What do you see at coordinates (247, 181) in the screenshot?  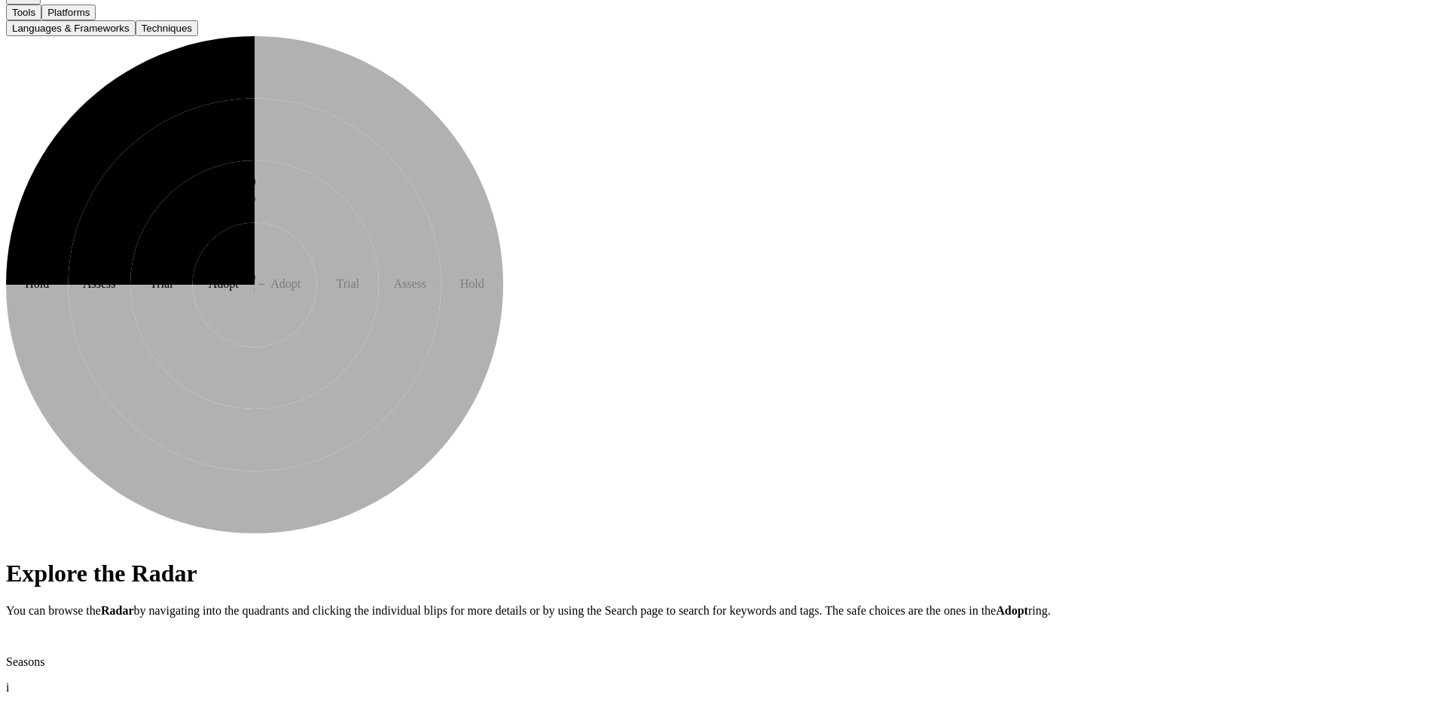 I see `text: 30` at bounding box center [247, 181].